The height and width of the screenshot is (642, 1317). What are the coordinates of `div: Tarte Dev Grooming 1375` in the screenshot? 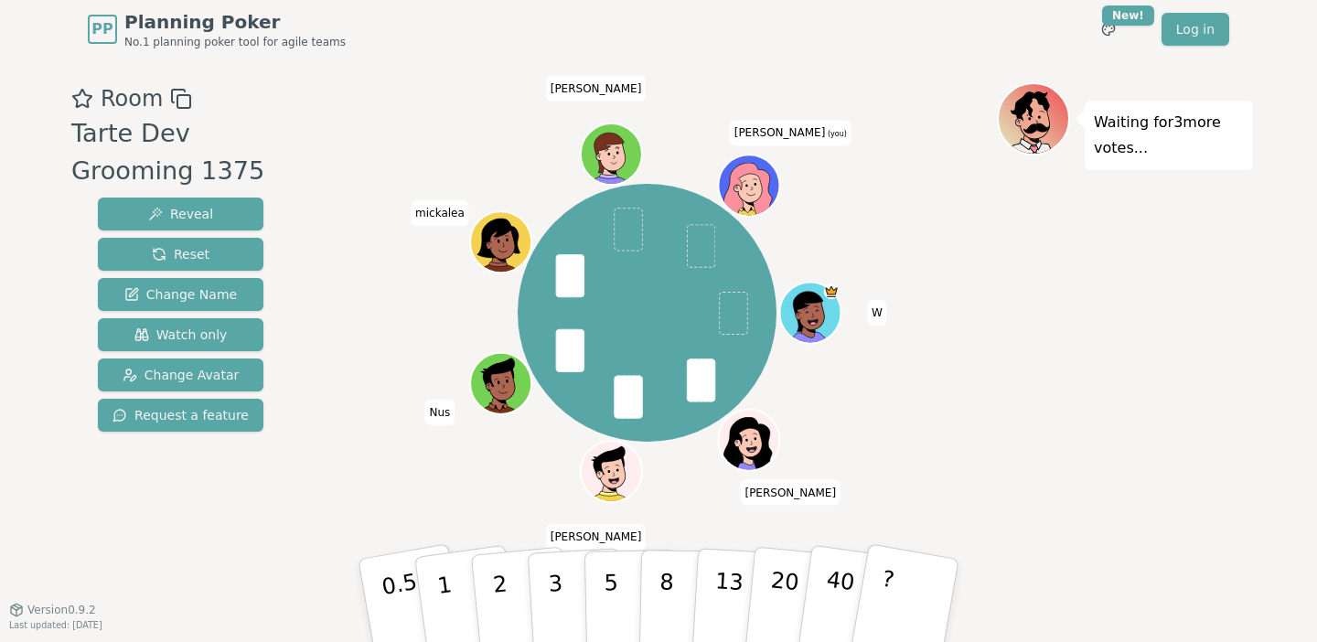 It's located at (184, 153).